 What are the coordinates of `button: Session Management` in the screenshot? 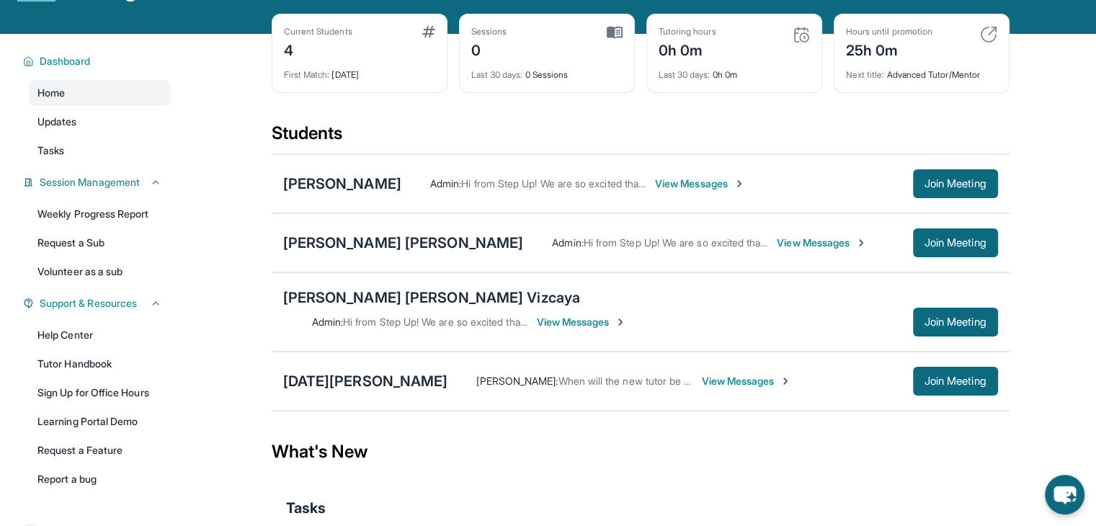 It's located at (97, 182).